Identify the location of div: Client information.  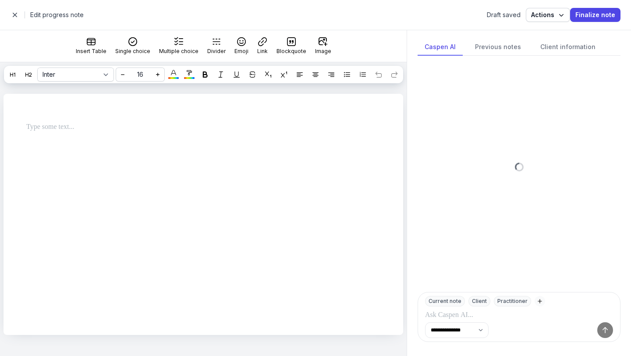
(568, 47).